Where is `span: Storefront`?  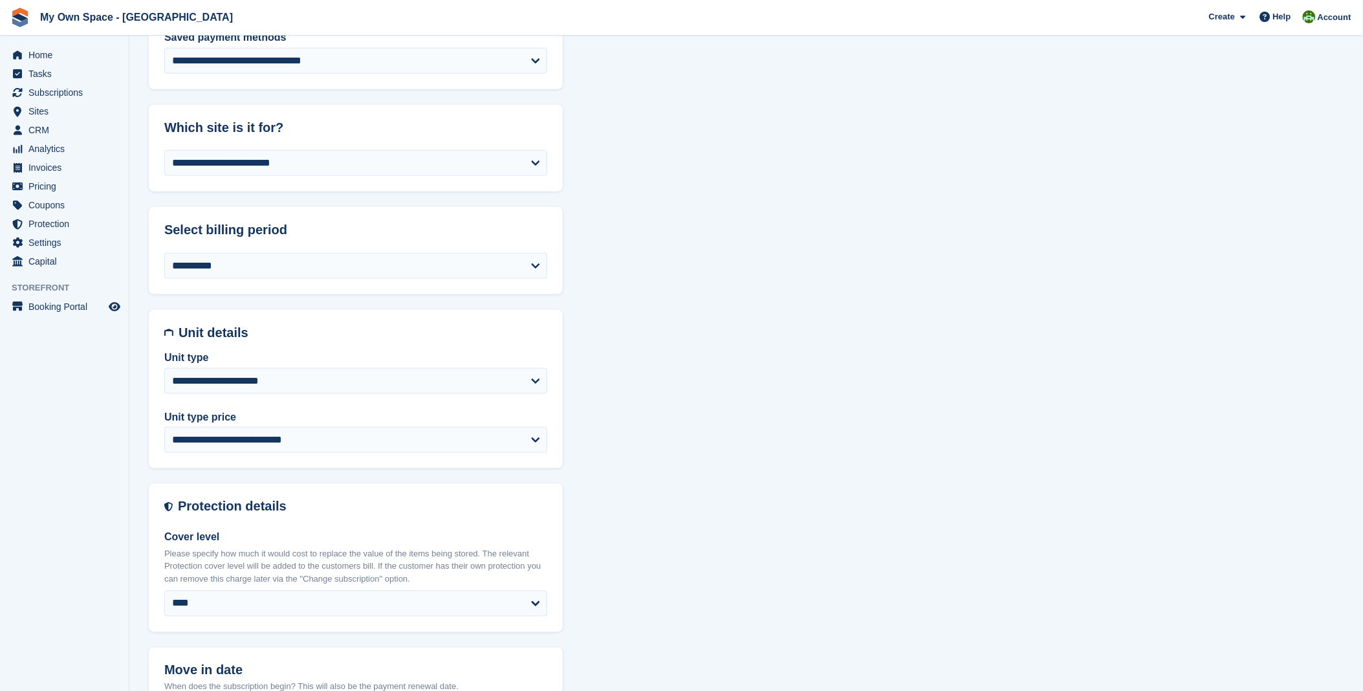 span: Storefront is located at coordinates (70, 288).